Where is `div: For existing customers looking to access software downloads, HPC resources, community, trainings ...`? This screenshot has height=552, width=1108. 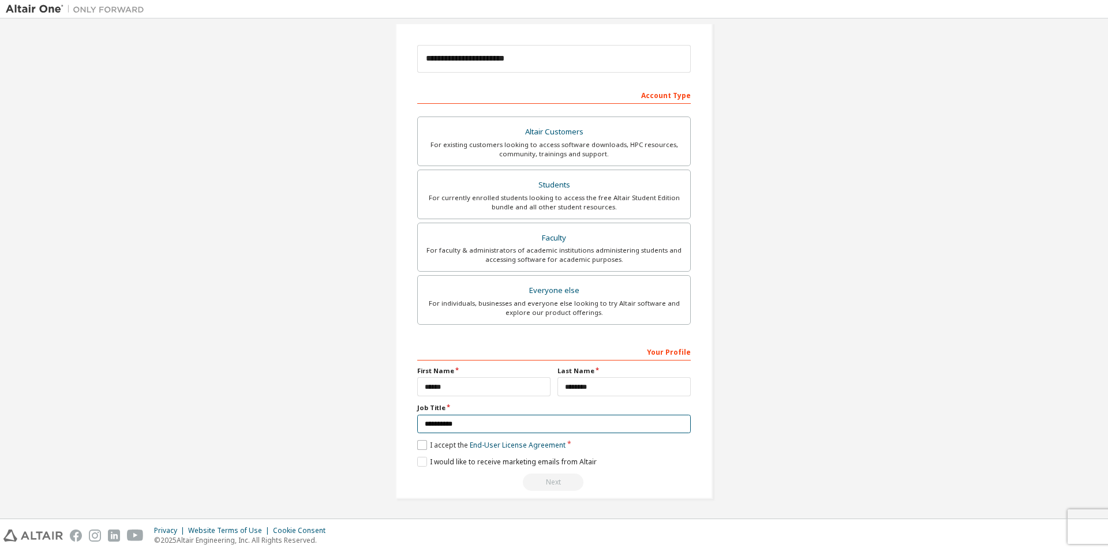
div: For existing customers looking to access software downloads, HPC resources, community, trainings ... is located at coordinates (554, 149).